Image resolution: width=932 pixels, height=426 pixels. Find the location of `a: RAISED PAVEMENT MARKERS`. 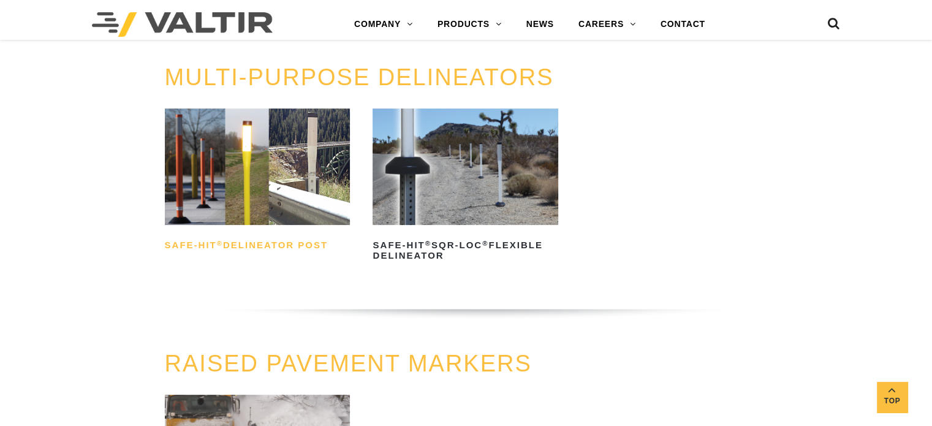

a: RAISED PAVEMENT MARKERS is located at coordinates (348, 364).